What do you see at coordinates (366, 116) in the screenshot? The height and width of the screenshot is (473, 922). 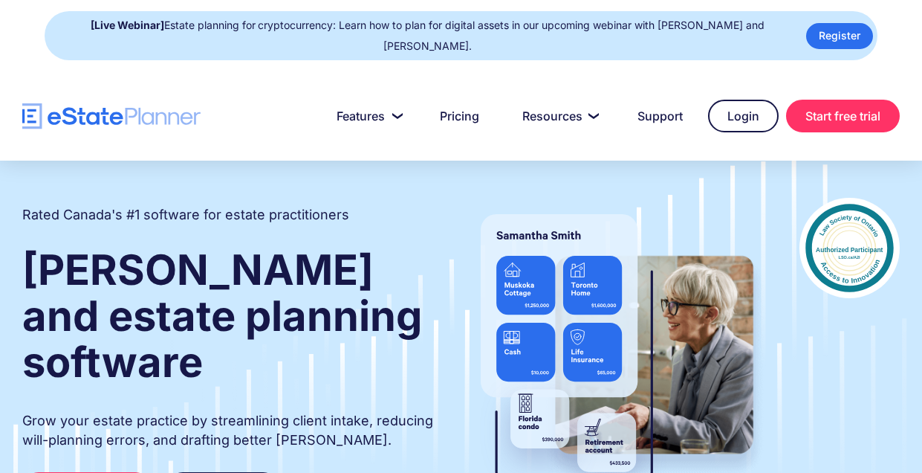 I see `a: Features` at bounding box center [366, 116].